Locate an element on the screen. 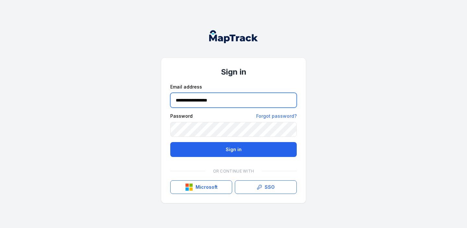  button: Microsoft is located at coordinates (201, 187).